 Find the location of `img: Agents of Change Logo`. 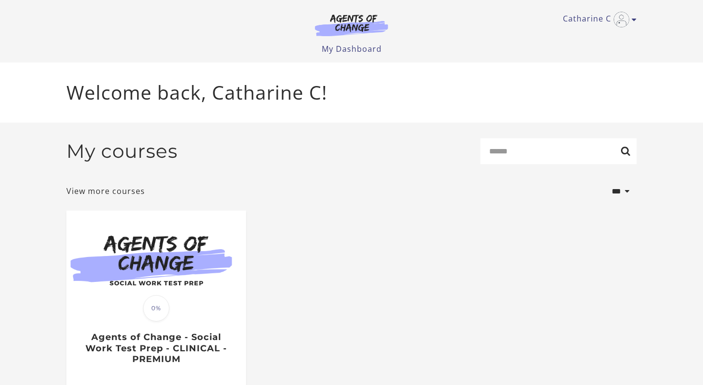

img: Agents of Change Logo is located at coordinates (352, 25).